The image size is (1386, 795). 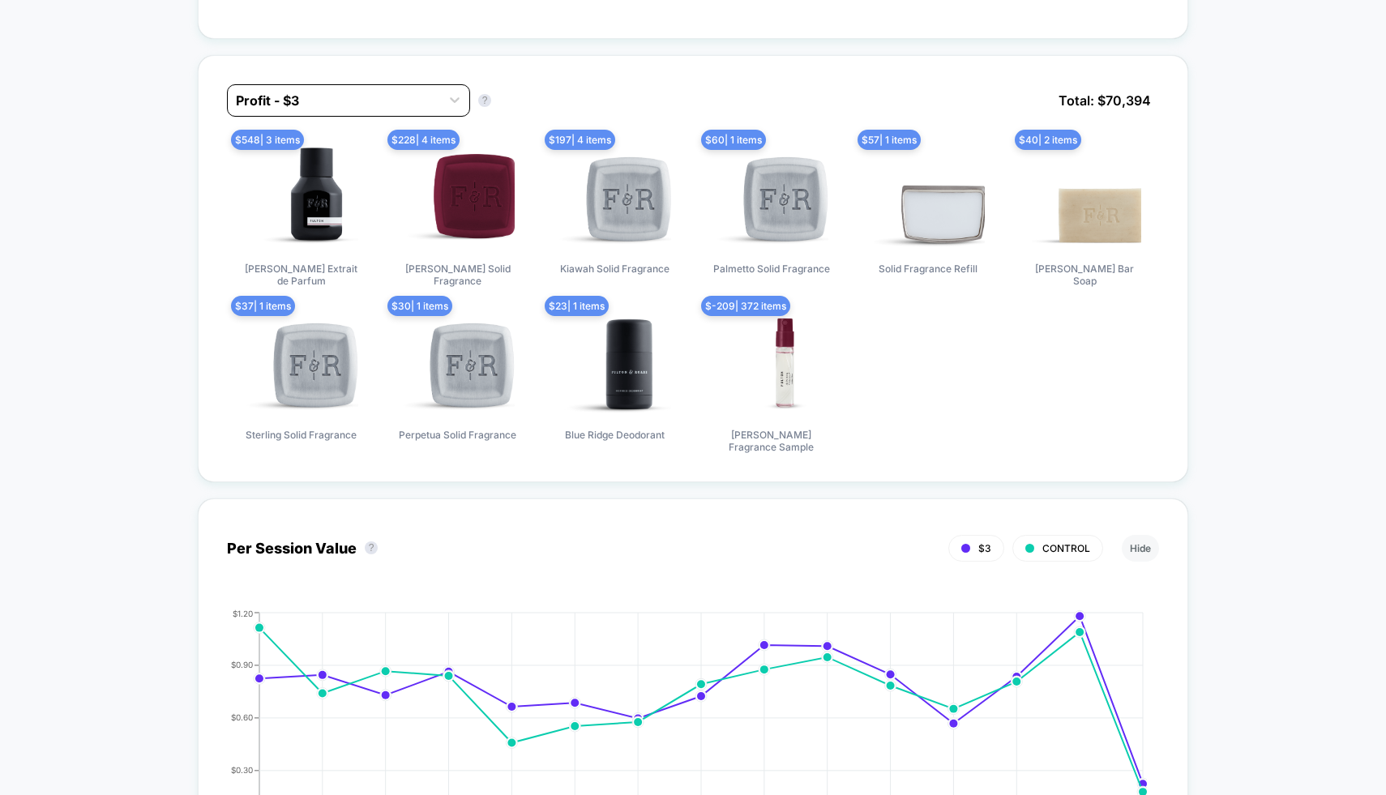 What do you see at coordinates (928, 268) in the screenshot?
I see `span: Solid Fragrance Refill` at bounding box center [928, 268].